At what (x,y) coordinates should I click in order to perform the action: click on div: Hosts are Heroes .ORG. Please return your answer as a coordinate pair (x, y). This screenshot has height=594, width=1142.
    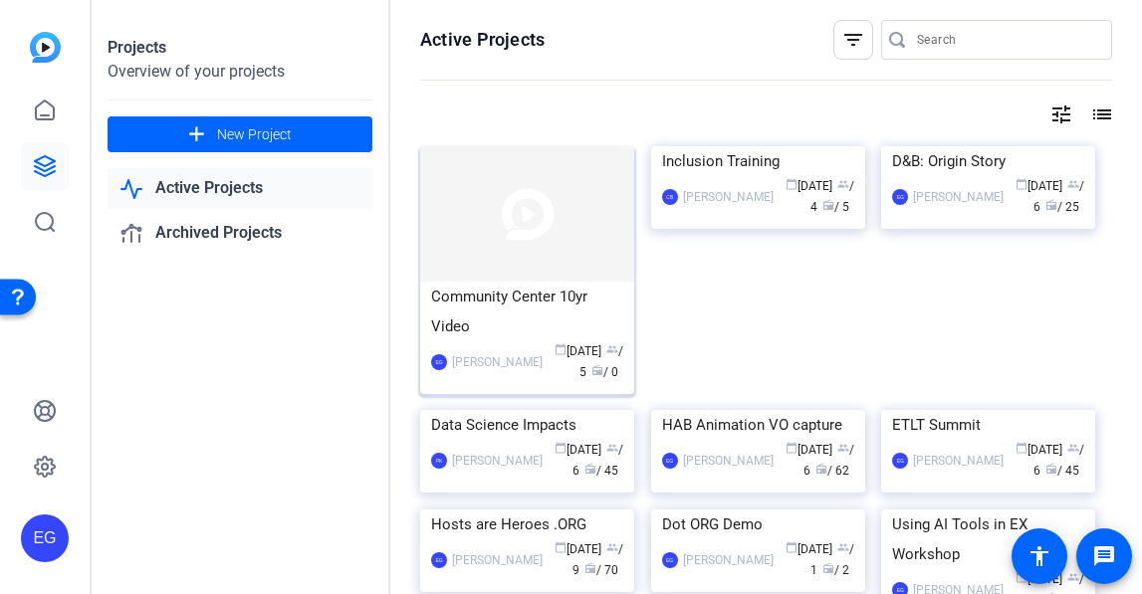
    Looking at the image, I should click on (527, 525).